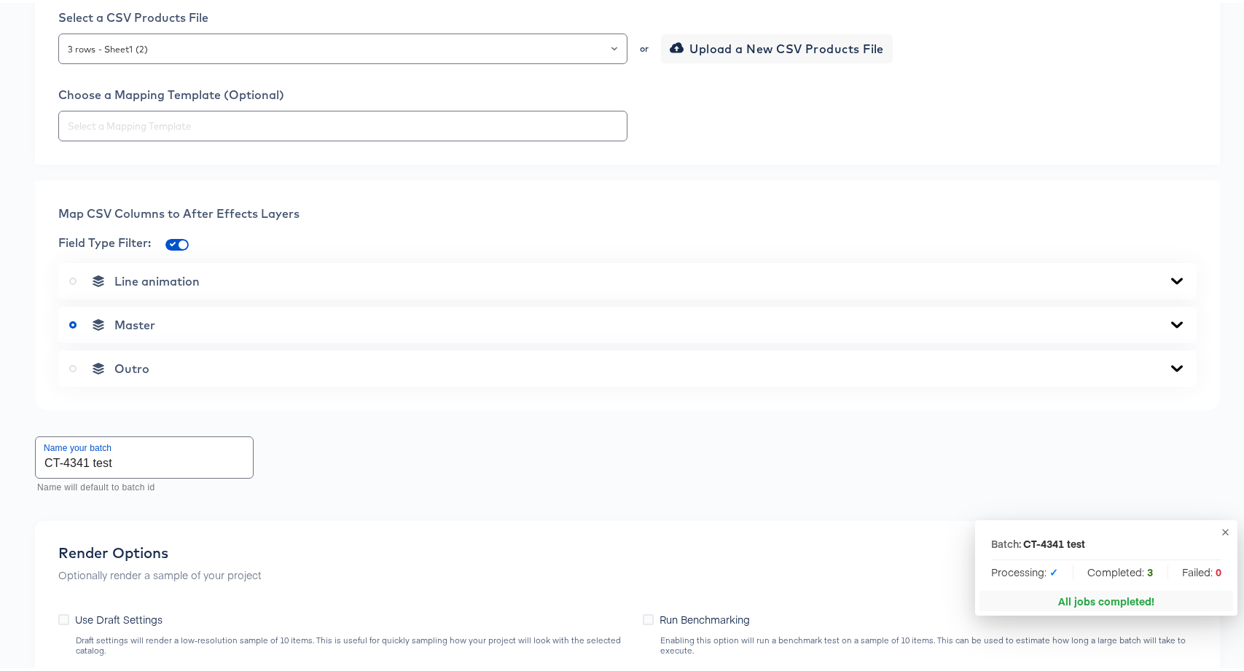 This screenshot has height=671, width=1244. What do you see at coordinates (779, 46) in the screenshot?
I see `span: Upload a New CSV Products File` at bounding box center [779, 46].